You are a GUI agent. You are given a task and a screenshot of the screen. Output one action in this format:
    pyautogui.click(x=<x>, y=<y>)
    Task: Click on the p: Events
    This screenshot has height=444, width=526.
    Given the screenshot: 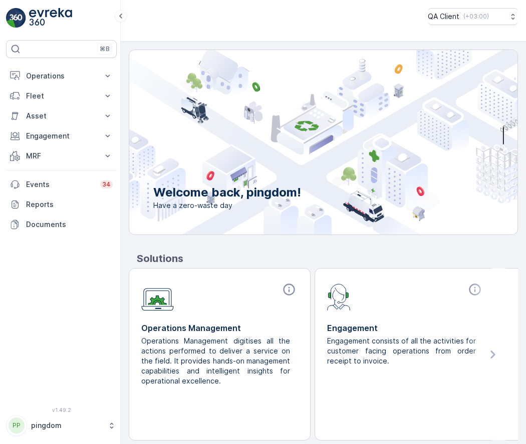 What is the action you would take?
    pyautogui.click(x=60, y=185)
    